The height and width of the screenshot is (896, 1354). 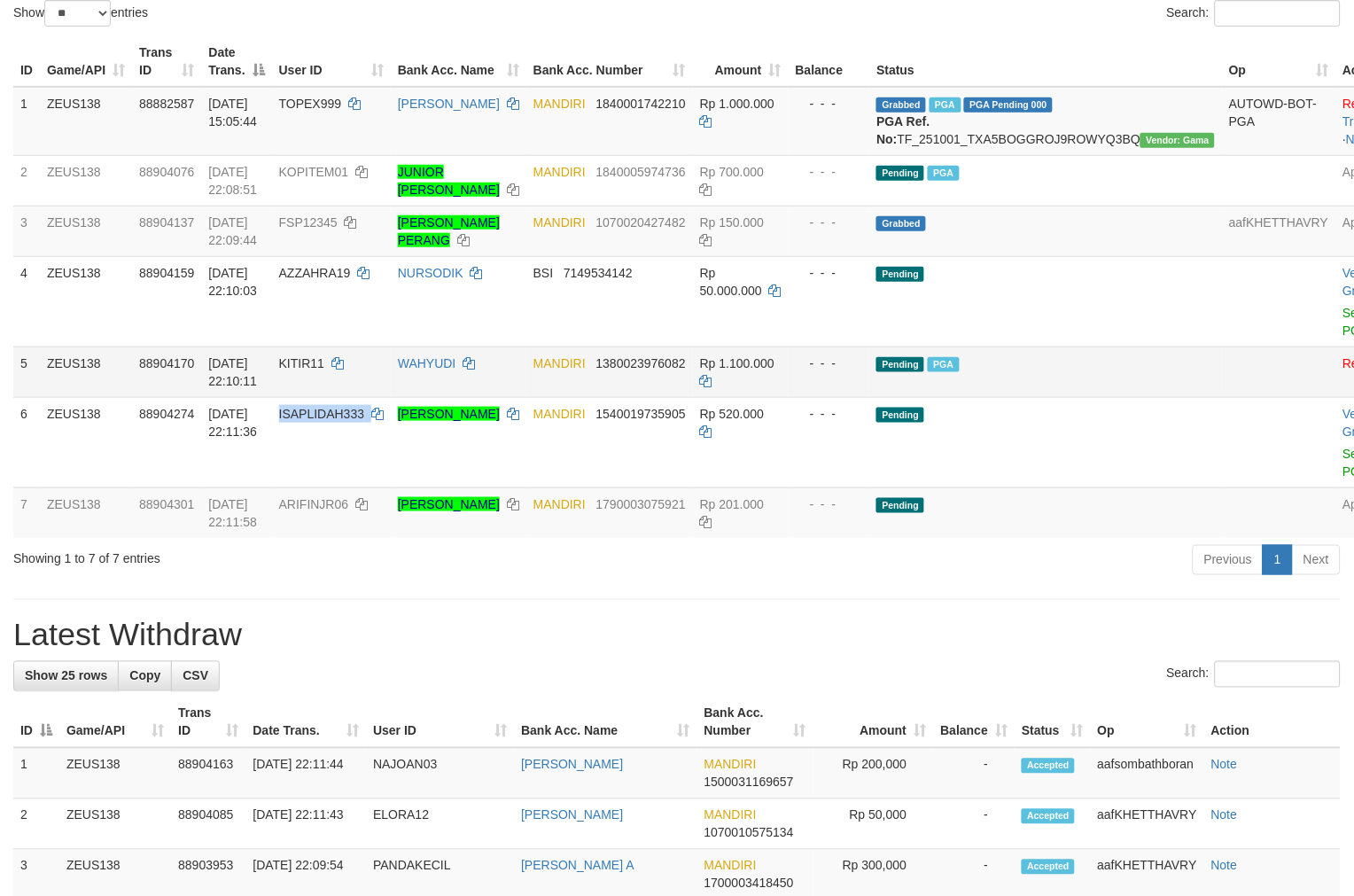 I want to click on span: Copy 1500031169657 to clipboard, so click(x=748, y=782).